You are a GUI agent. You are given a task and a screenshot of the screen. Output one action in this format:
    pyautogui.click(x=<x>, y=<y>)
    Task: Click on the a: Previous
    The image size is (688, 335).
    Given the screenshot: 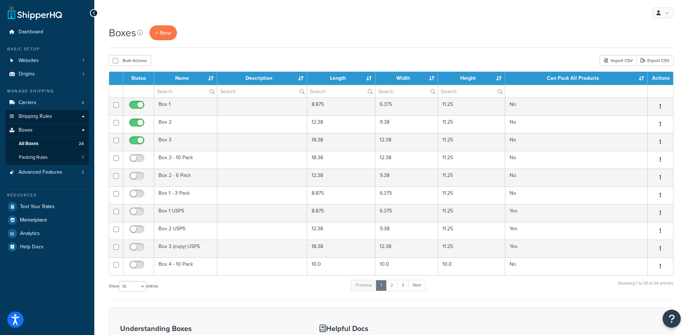 What is the action you would take?
    pyautogui.click(x=364, y=285)
    